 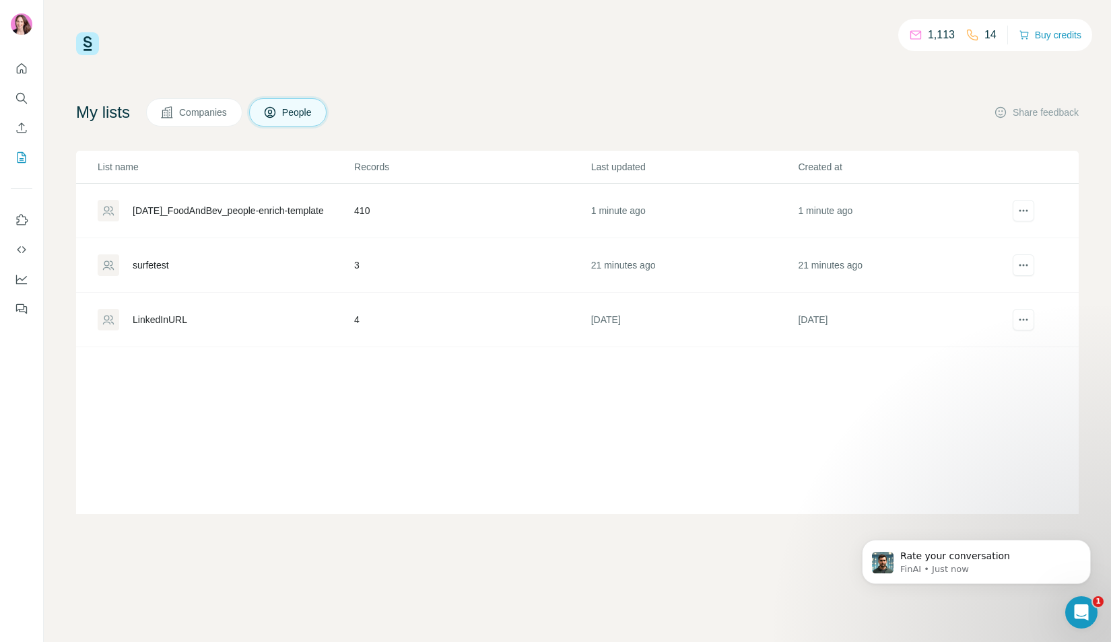 I want to click on p: Last updated, so click(x=694, y=167).